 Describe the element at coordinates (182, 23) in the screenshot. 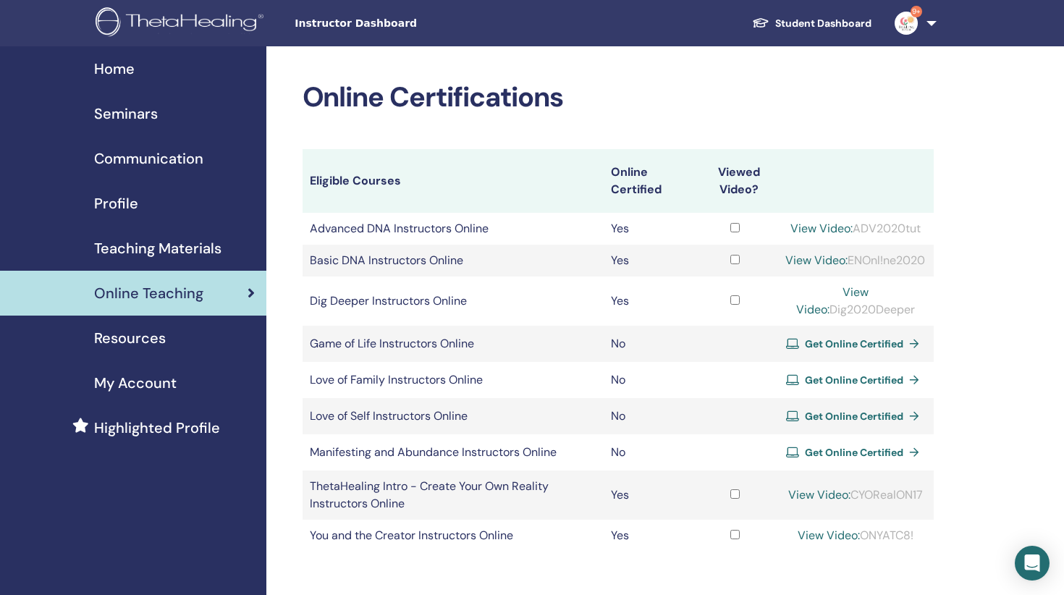

I see `img: logo.png` at that location.